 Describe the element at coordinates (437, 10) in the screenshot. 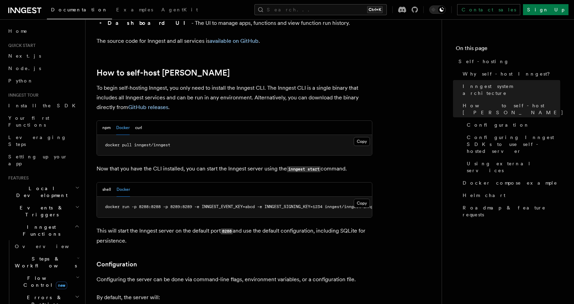

I see `button: Toggle dark mode` at that location.